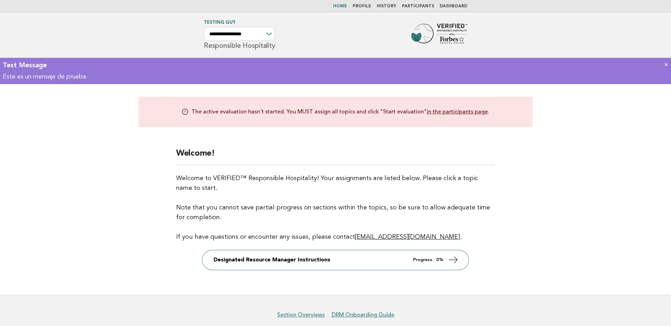 The height and width of the screenshot is (326, 671). Describe the element at coordinates (453, 6) in the screenshot. I see `a: Dashboard` at that location.